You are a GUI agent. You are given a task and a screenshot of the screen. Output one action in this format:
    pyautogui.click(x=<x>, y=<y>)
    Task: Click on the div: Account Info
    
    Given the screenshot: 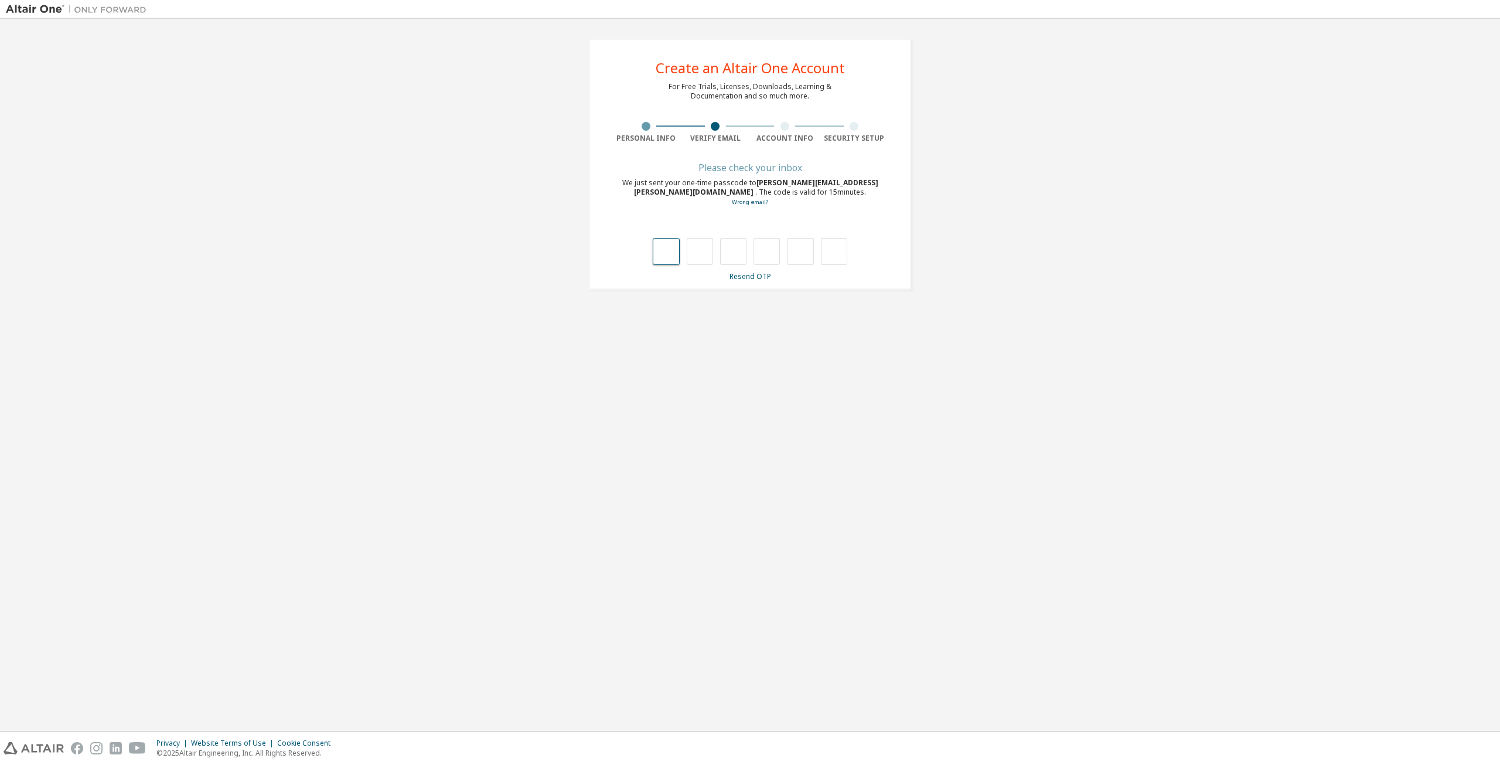 What is the action you would take?
    pyautogui.click(x=785, y=138)
    